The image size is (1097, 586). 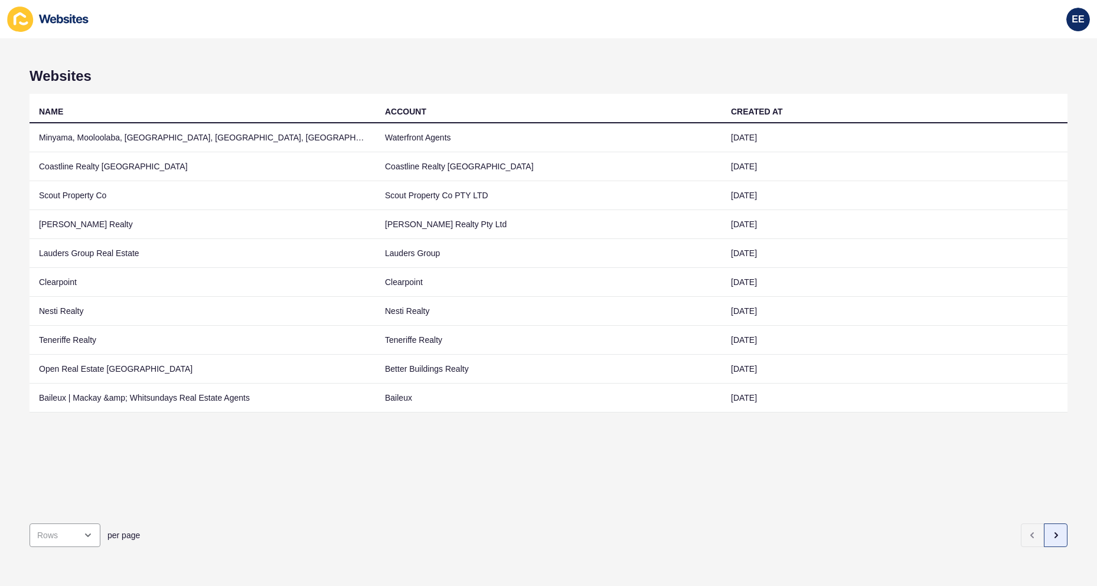 I want to click on td: Baileux, so click(x=548, y=398).